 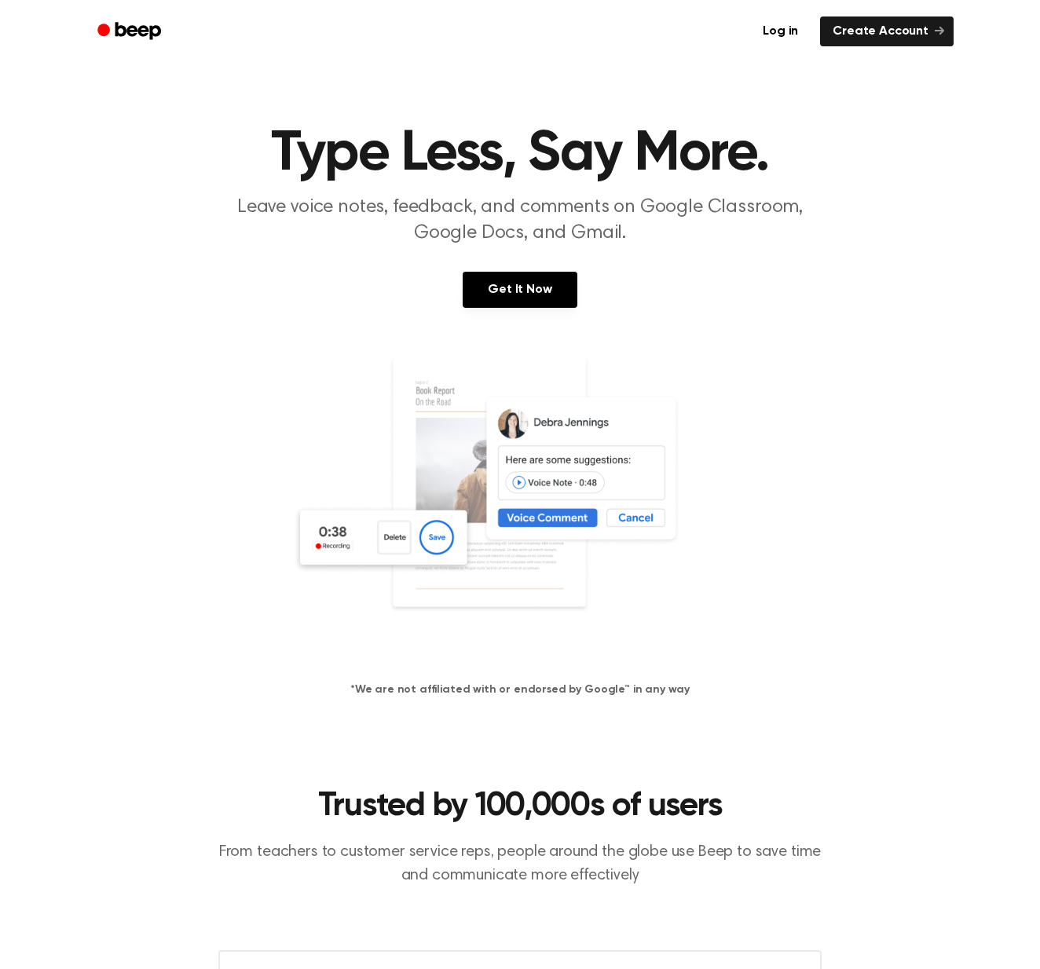 I want to click on h2: Trusted by 100,000s of users, so click(x=520, y=807).